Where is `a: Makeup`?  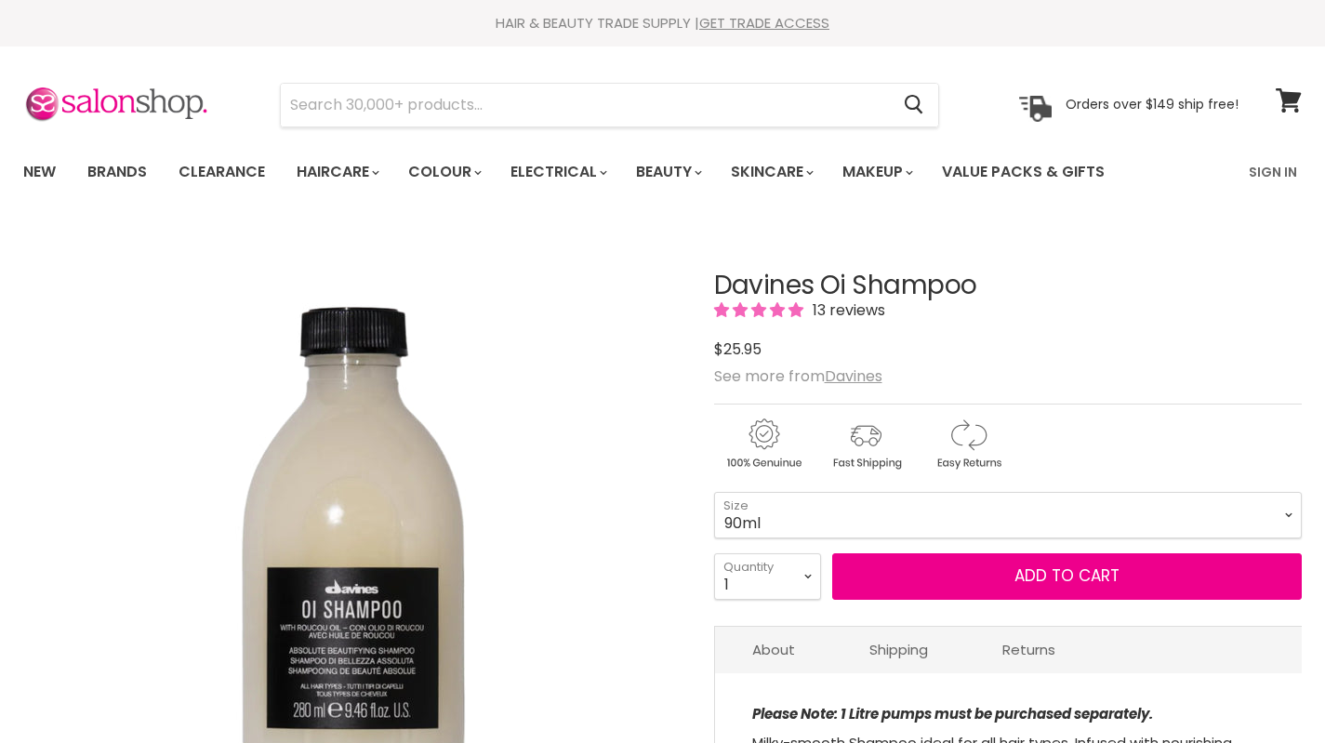
a: Makeup is located at coordinates (876, 172).